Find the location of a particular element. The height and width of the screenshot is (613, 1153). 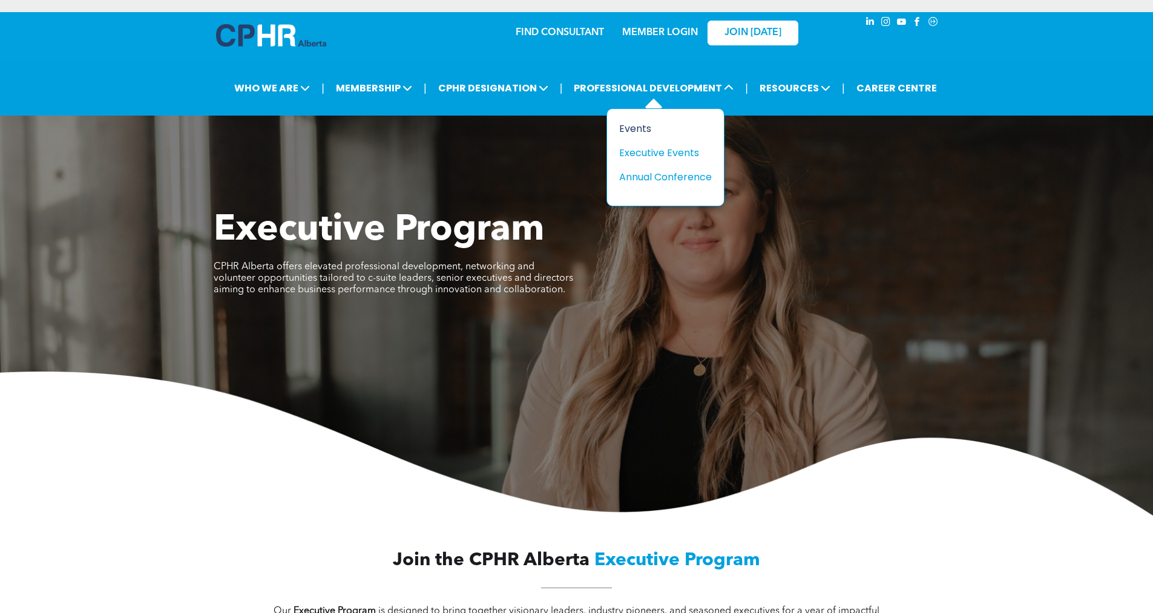

a: CAREER CENTRE is located at coordinates (896, 88).